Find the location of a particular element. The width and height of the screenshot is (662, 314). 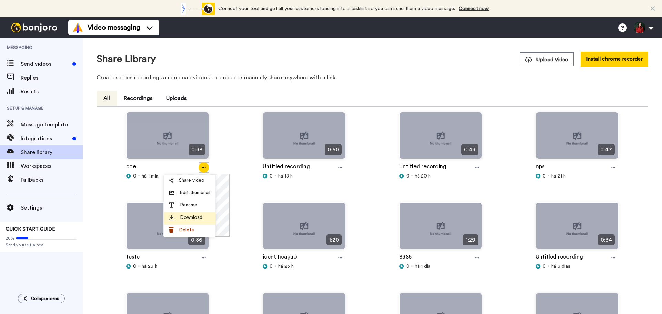

span: 1:20 is located at coordinates (334, 240).